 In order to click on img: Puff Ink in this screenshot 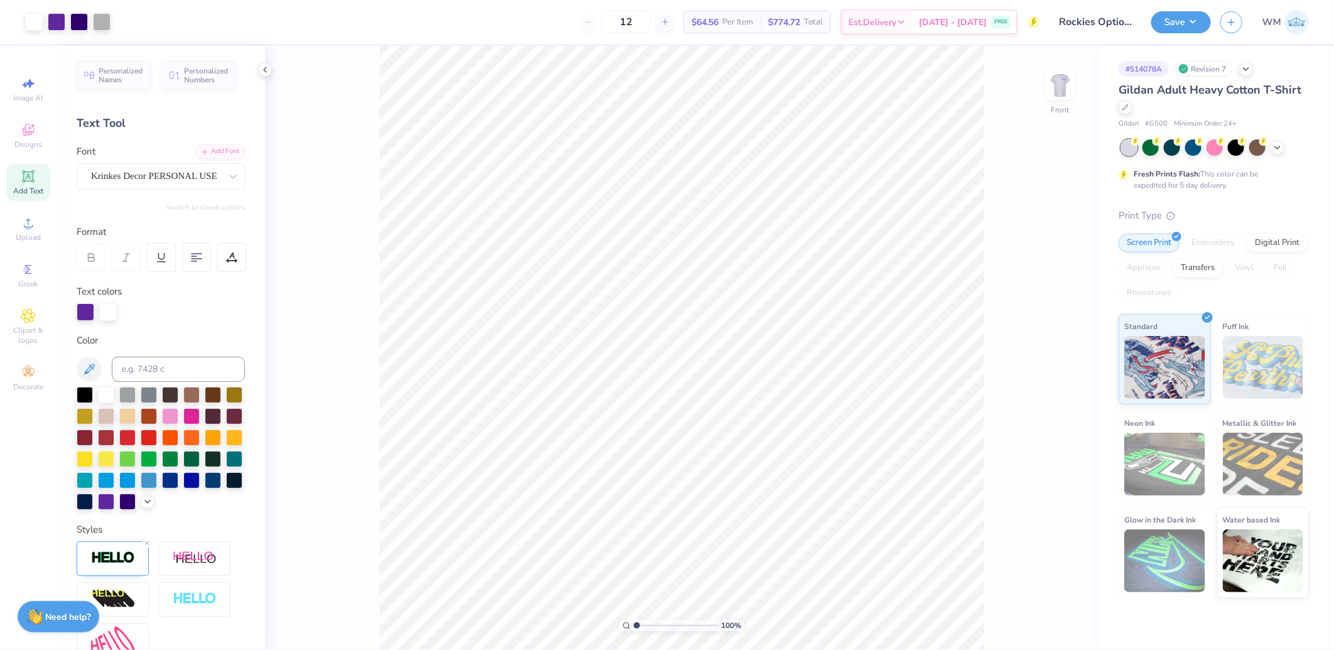, I will do `click(1263, 367)`.